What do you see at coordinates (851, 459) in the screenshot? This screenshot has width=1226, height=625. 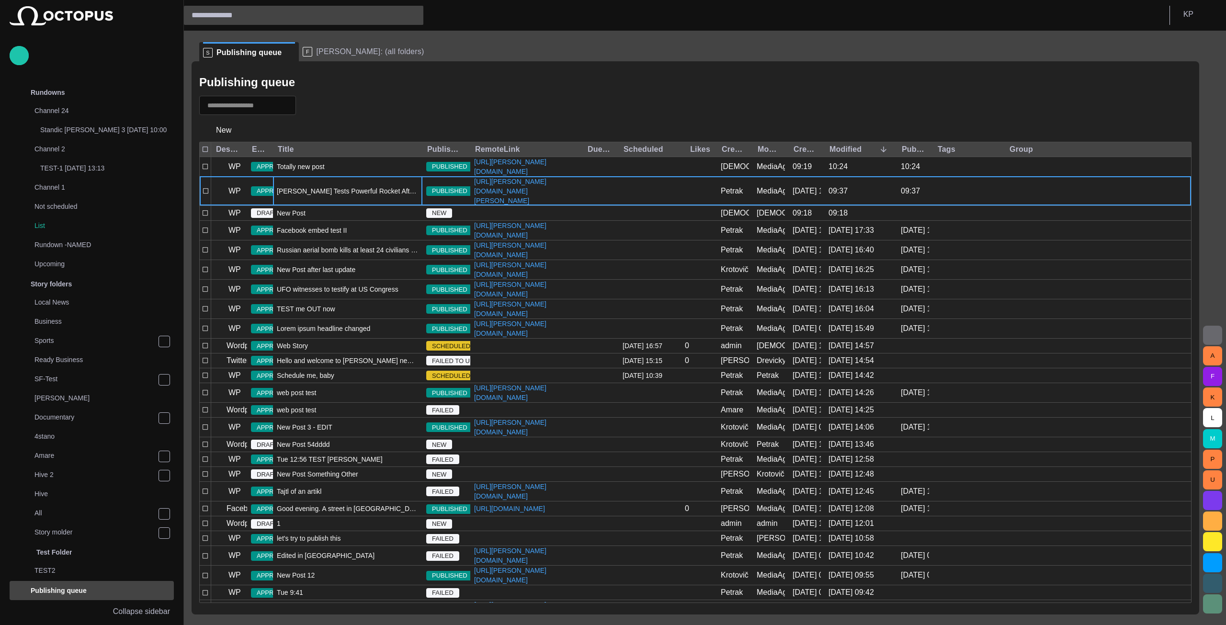 I see `div: 9/9 12:58` at bounding box center [851, 459].